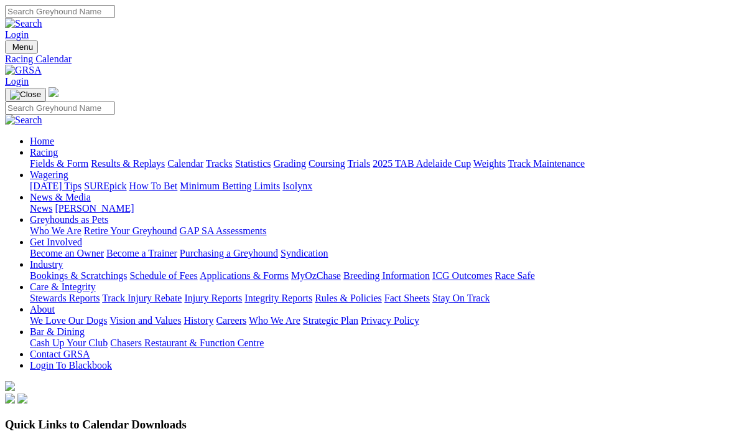  Describe the element at coordinates (65, 298) in the screenshot. I see `a: Stewards Reports` at that location.